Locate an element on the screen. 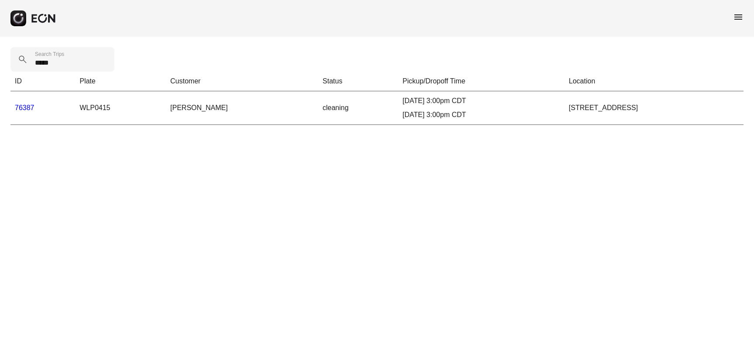  a: 76387 is located at coordinates (24, 107).